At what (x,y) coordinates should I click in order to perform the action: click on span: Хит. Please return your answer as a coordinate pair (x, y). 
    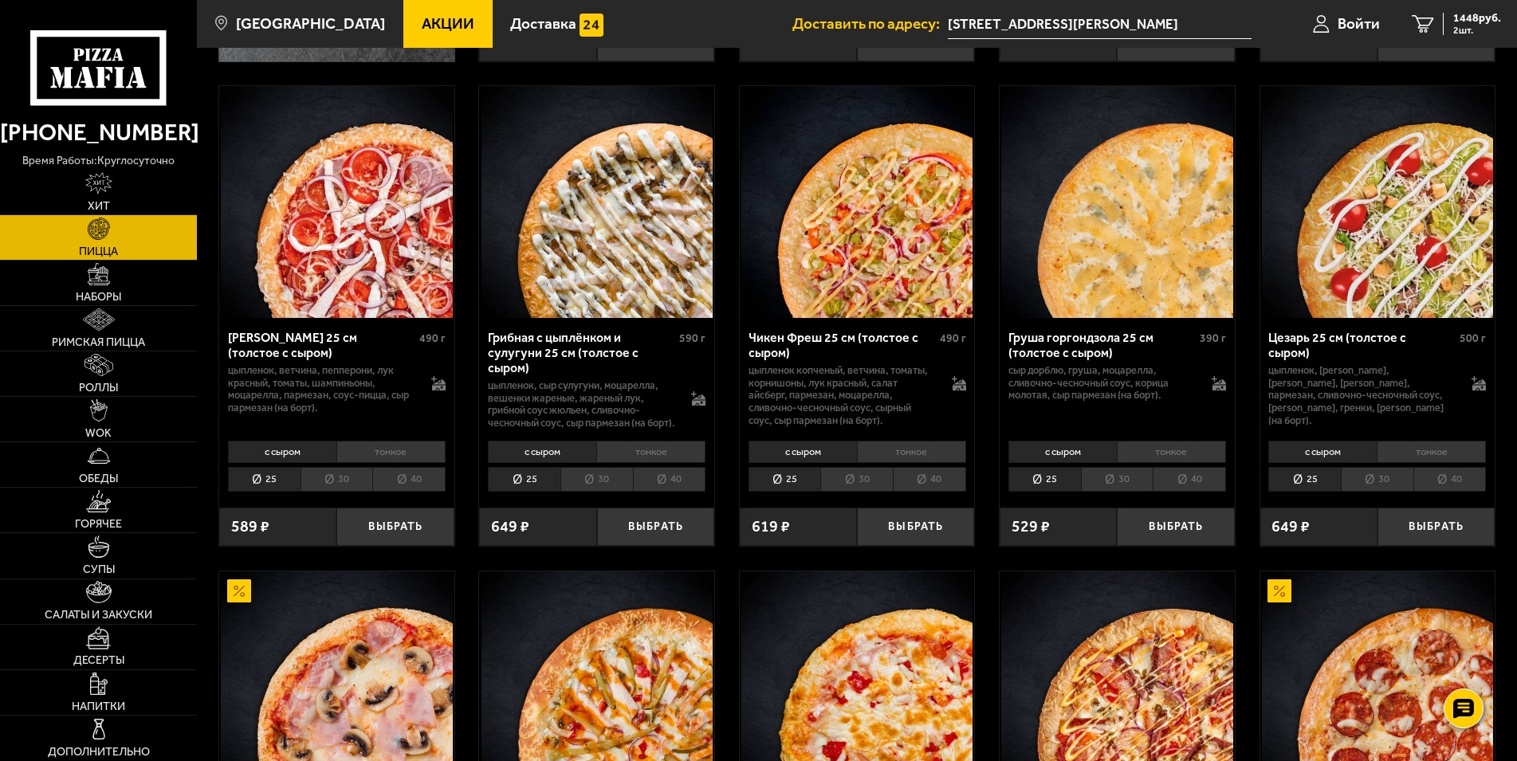
    Looking at the image, I should click on (99, 206).